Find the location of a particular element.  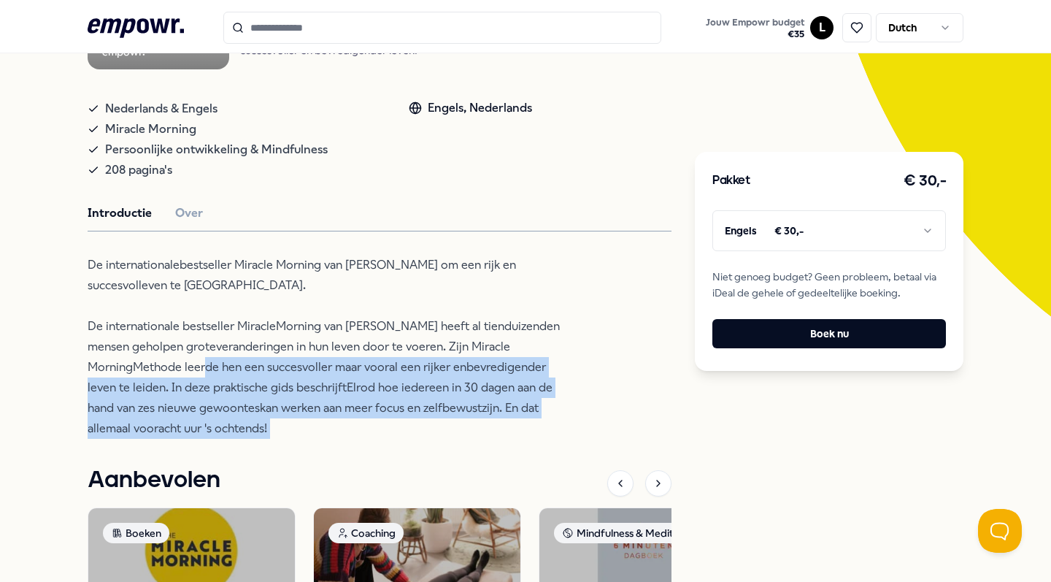

span: 208 pagina's is located at coordinates (139, 170).